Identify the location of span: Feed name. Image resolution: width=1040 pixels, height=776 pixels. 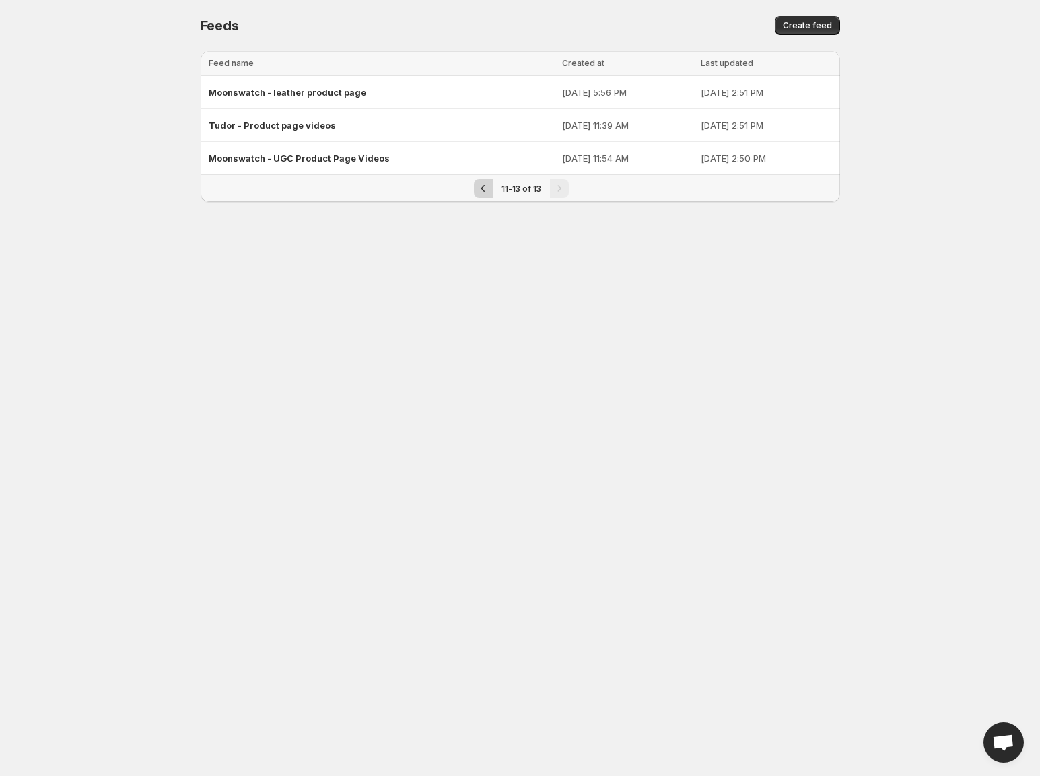
(231, 63).